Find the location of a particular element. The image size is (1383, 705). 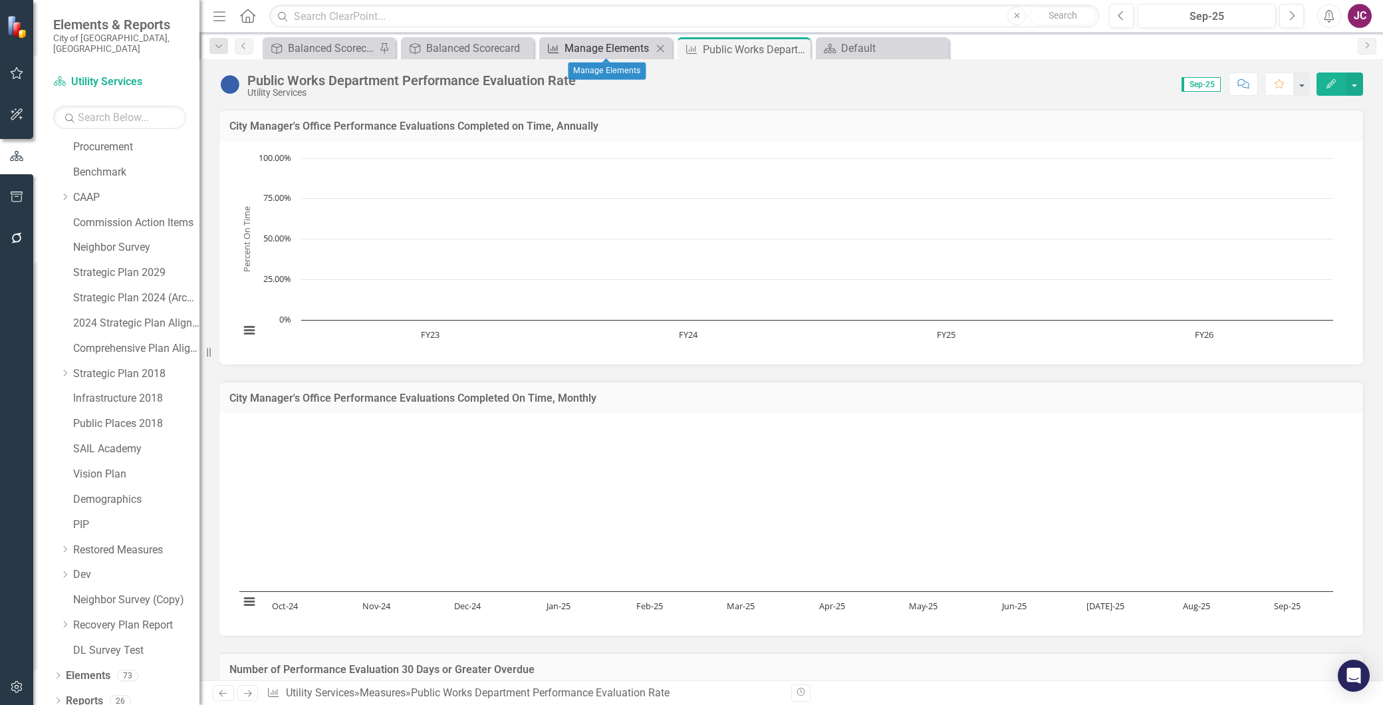

a: Manage Elements is located at coordinates (597, 48).